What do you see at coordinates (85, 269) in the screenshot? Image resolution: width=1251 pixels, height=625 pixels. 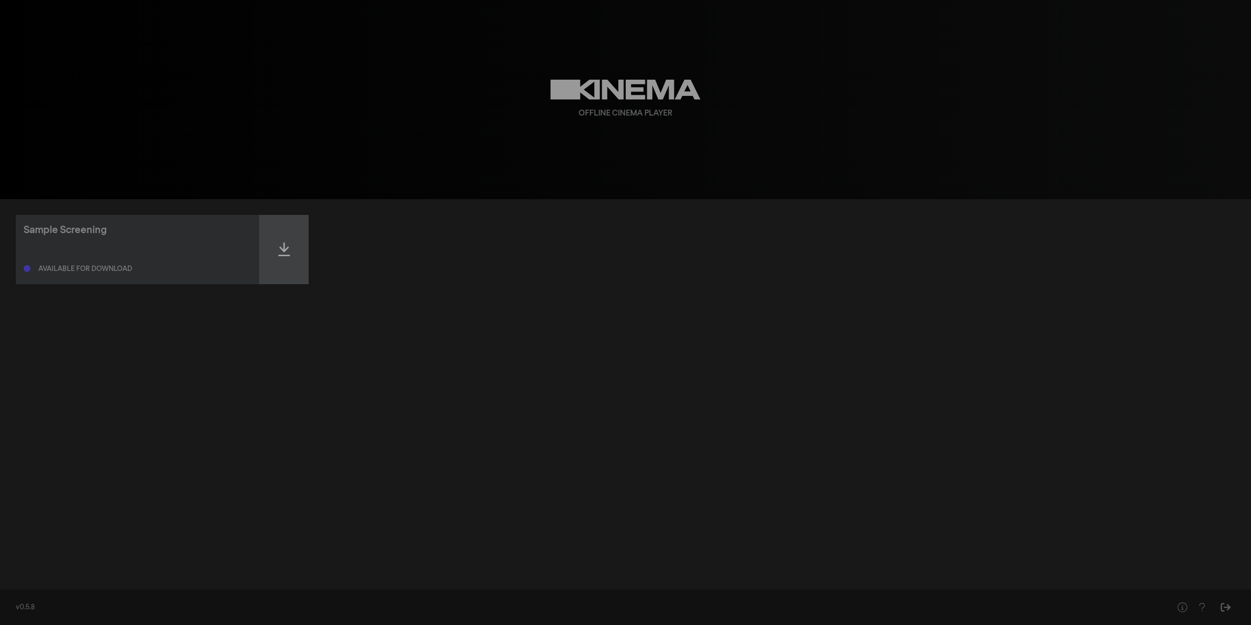 I see `div: Available for download` at bounding box center [85, 269].